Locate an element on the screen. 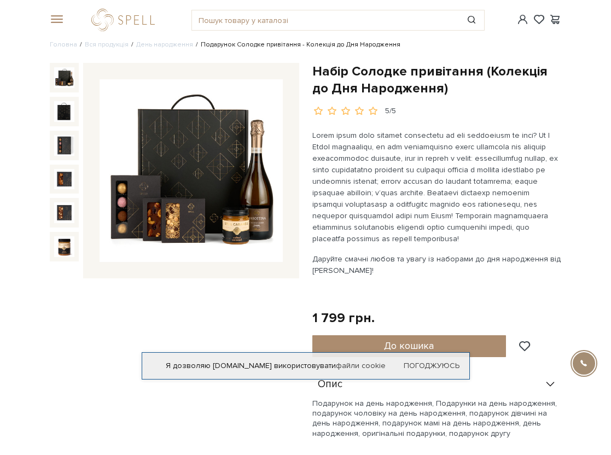  a: Вся продукція is located at coordinates (107, 44).